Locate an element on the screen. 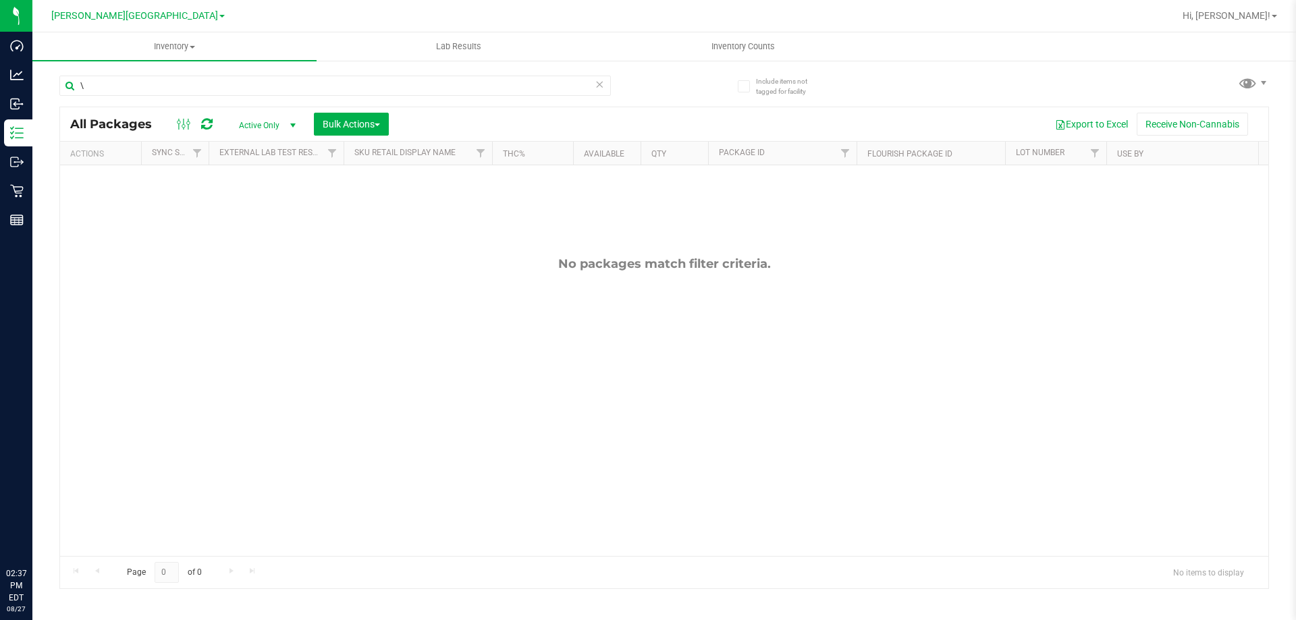  inline-svg: Reports is located at coordinates (17, 220).